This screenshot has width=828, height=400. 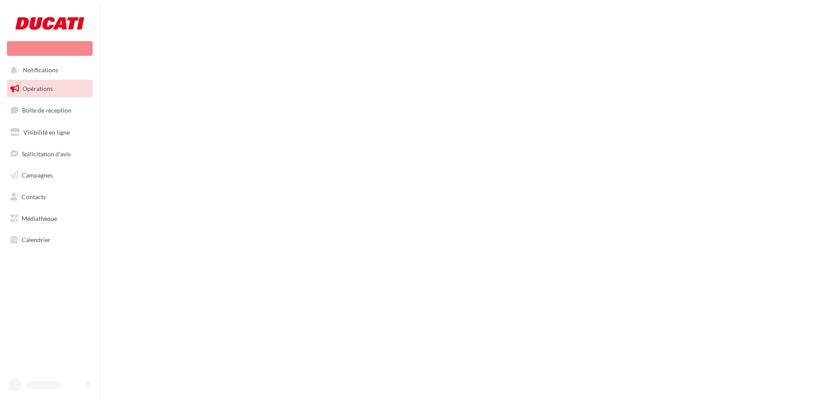 What do you see at coordinates (50, 219) in the screenshot?
I see `a: Médiathèque` at bounding box center [50, 219].